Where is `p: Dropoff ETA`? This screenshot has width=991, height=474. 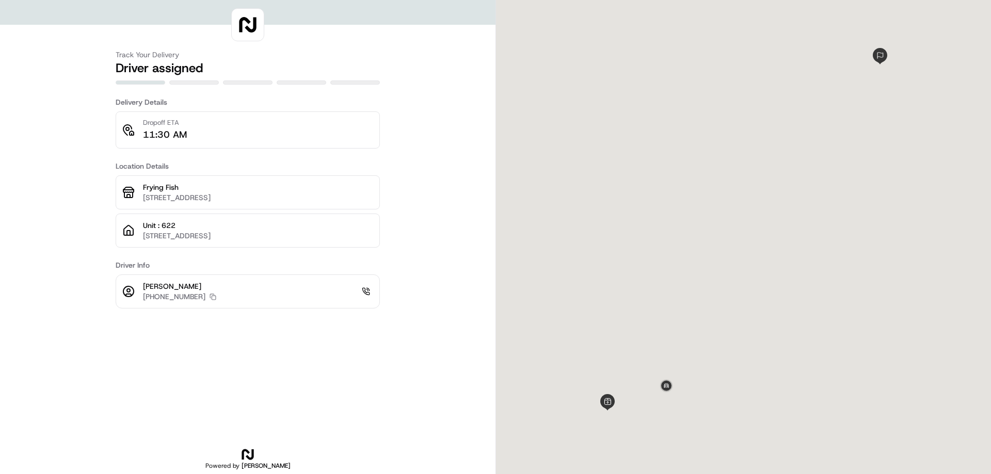 p: Dropoff ETA is located at coordinates (165, 123).